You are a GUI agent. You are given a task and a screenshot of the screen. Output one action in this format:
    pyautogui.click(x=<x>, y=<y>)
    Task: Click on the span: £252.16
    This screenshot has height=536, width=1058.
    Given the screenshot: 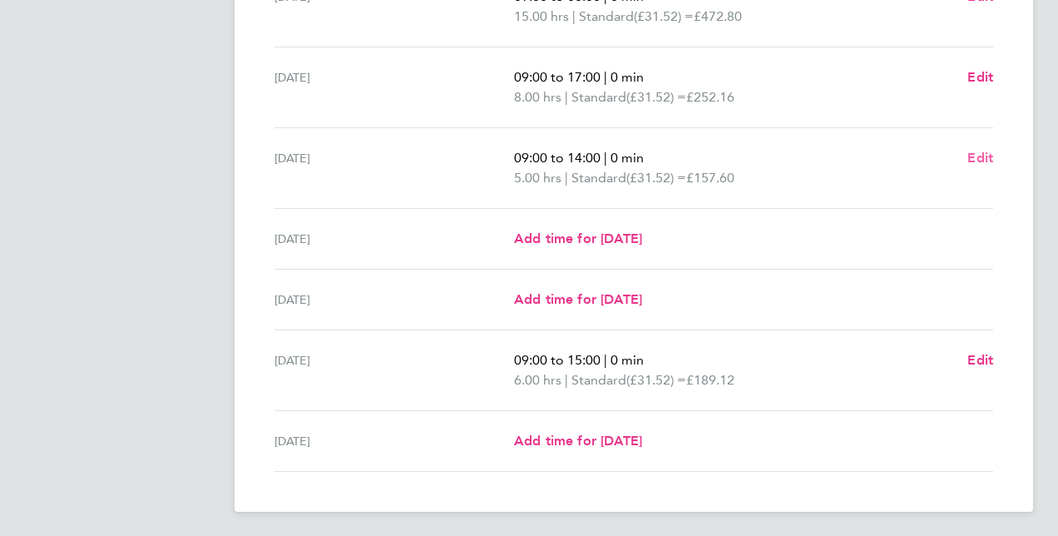 What is the action you would take?
    pyautogui.click(x=711, y=97)
    